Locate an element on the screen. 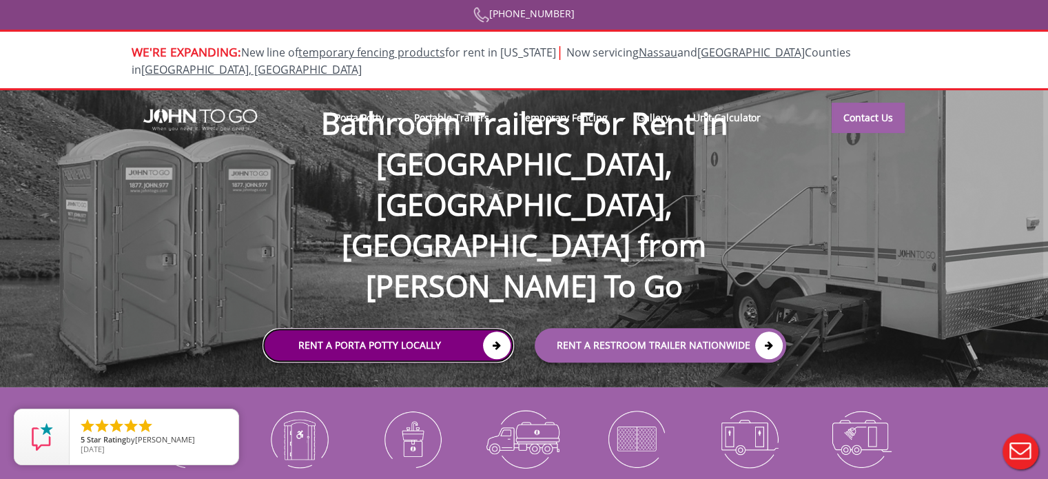 This screenshot has width=1048, height=479. img: ADA-Accessible-Units-icon_N.png is located at coordinates (299, 439).